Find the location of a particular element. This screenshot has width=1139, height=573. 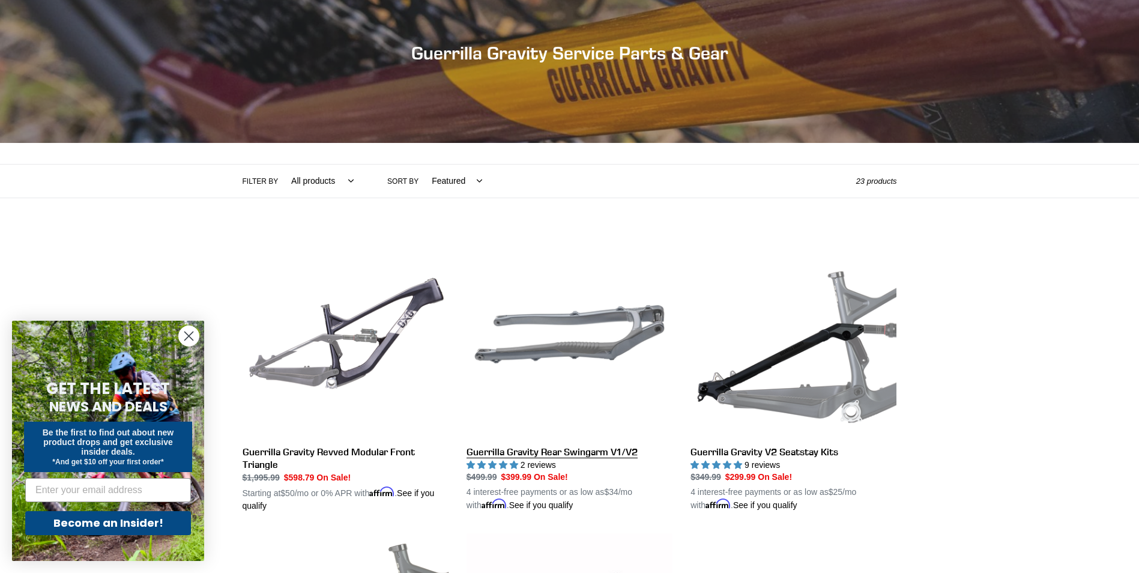

span: Be the first to find out about new product drops and get exclusive insider deals. is located at coordinates (108, 442).